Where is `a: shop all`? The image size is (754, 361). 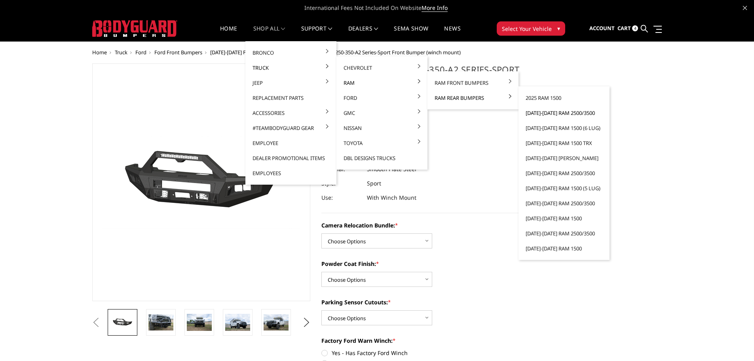
a: shop all is located at coordinates (269, 33).